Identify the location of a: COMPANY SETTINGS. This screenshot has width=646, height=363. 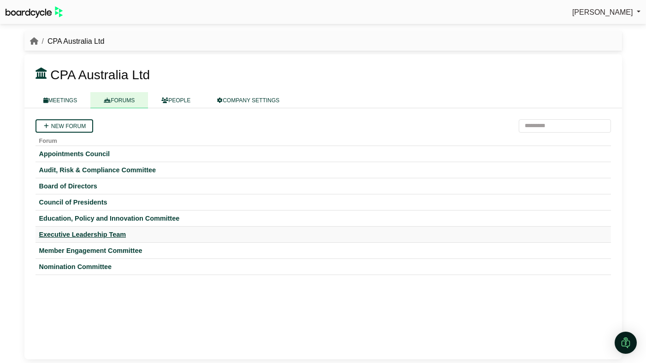
(248, 100).